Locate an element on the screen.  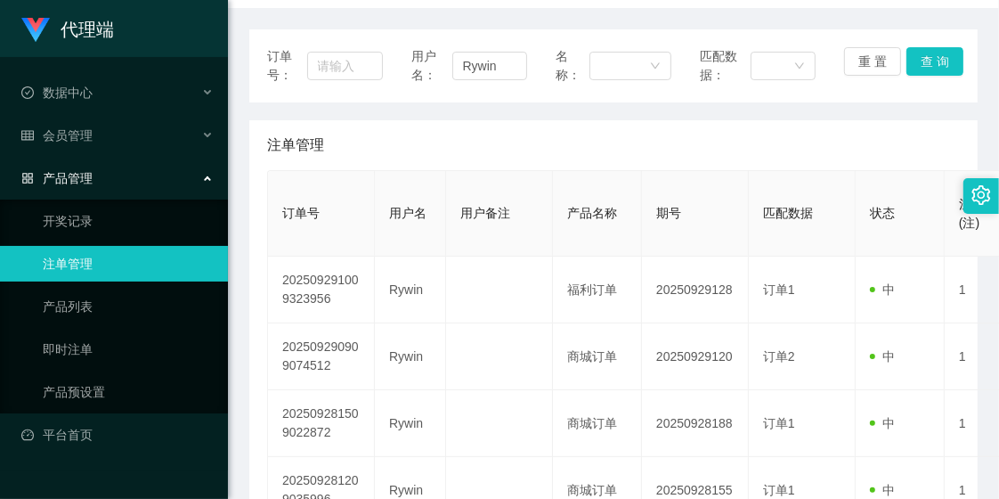
i: 图标: appstore-o is located at coordinates (28, 178).